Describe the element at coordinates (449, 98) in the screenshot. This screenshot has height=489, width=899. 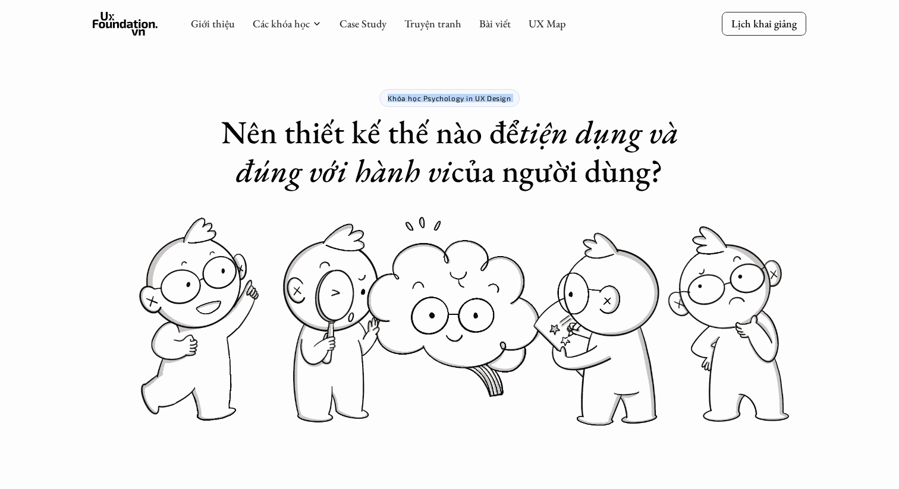
I see `p: Khóa học Psychology in UX Design` at that location.